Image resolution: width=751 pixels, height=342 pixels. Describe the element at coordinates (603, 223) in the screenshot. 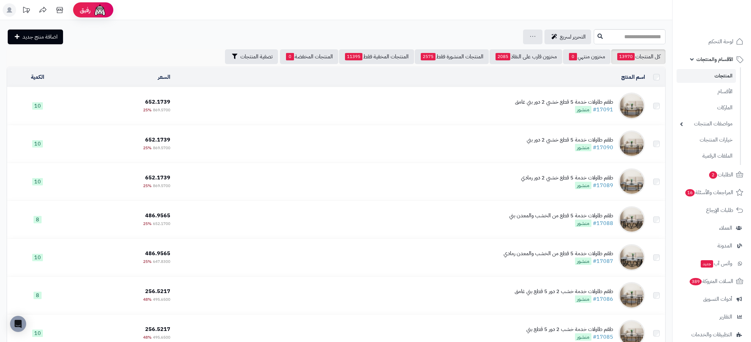

I see `a: #17088` at that location.